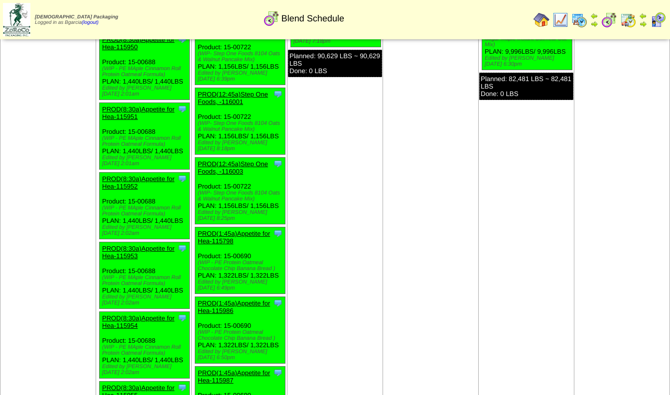 The image size is (670, 395). Describe the element at coordinates (138, 183) in the screenshot. I see `a: PROD(8:30a)Appetite for Hea-115952` at that location.